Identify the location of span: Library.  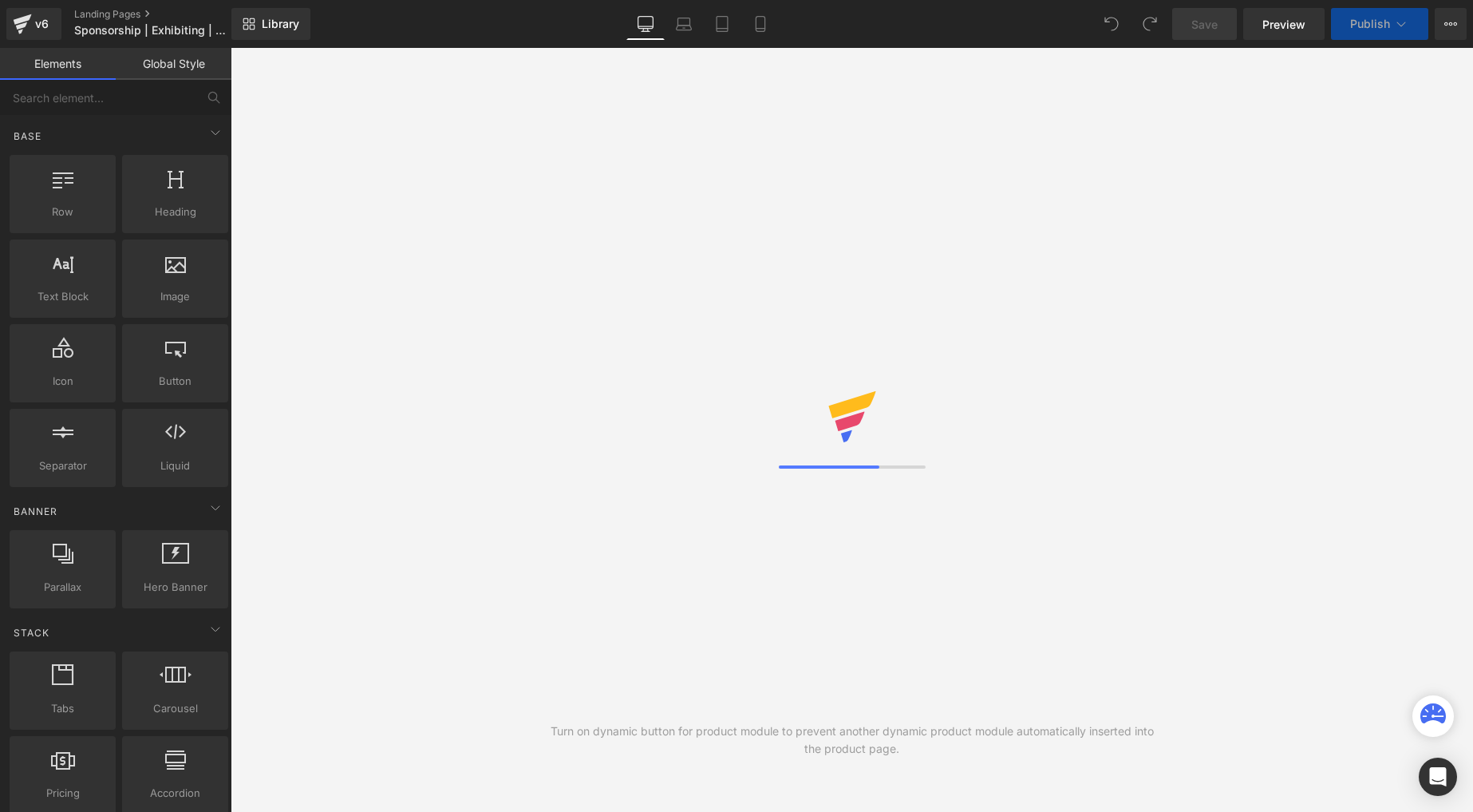
(281, 24).